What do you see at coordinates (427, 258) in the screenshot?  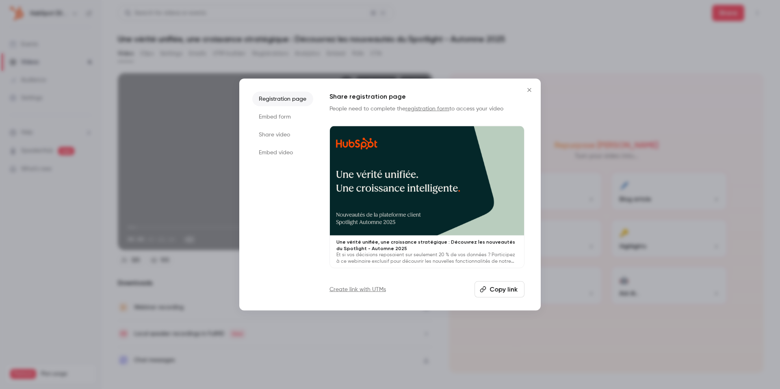 I see `p: Et si vos décisions reposaient sur seulement 20 % de vos données ? Participez à ce webinaire excl...` at bounding box center [427, 258].